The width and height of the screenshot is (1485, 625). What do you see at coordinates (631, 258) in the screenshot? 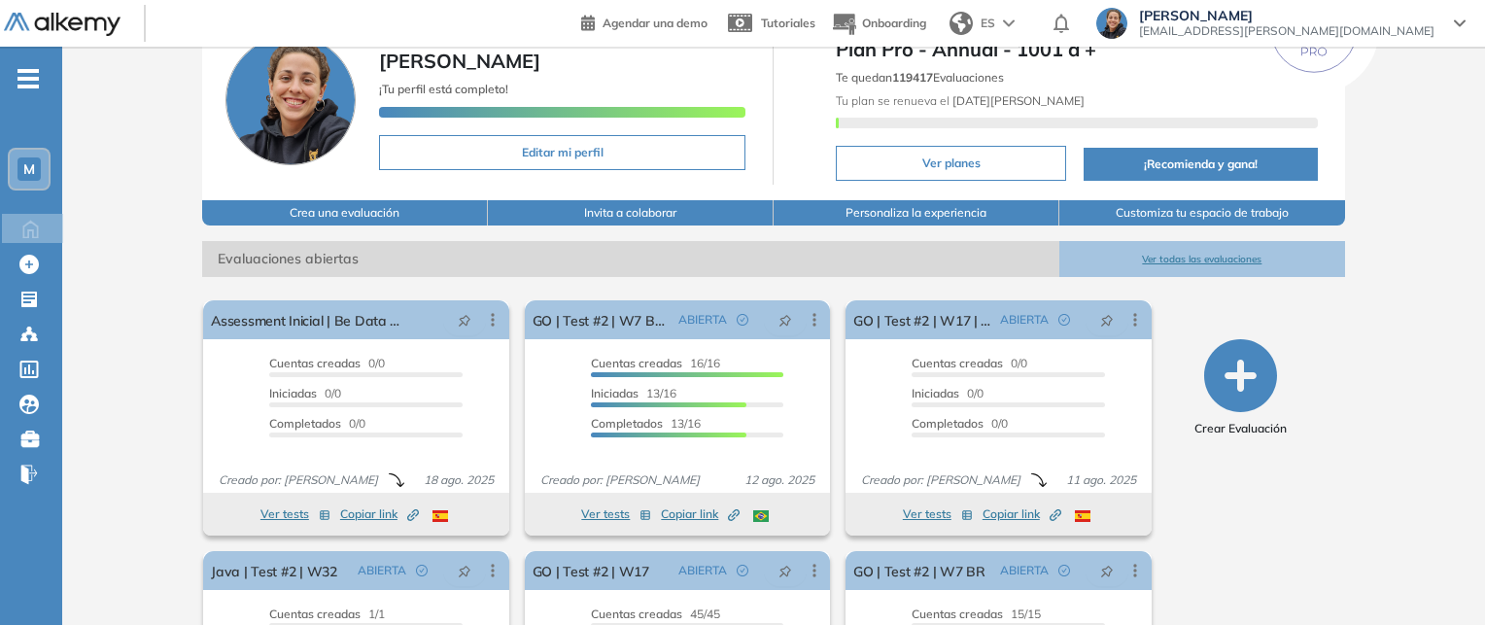
I see `span: Evaluaciones abiertas` at bounding box center [631, 258].